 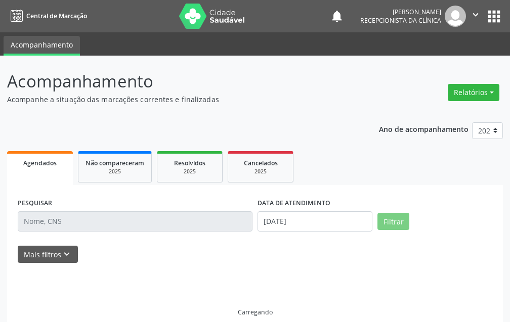 What do you see at coordinates (474, 93) in the screenshot?
I see `button: Relatórios` at bounding box center [474, 93].